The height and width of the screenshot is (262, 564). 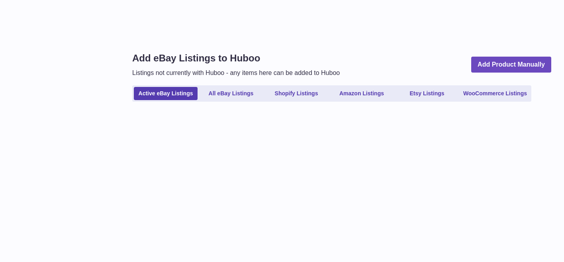 I want to click on a: Active eBay Listings, so click(x=166, y=93).